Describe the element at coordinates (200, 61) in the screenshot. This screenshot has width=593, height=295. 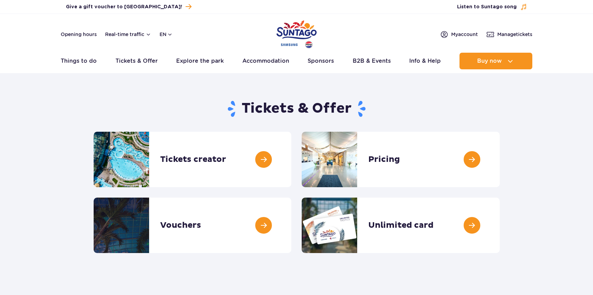
I see `a: Explore the park` at that location.